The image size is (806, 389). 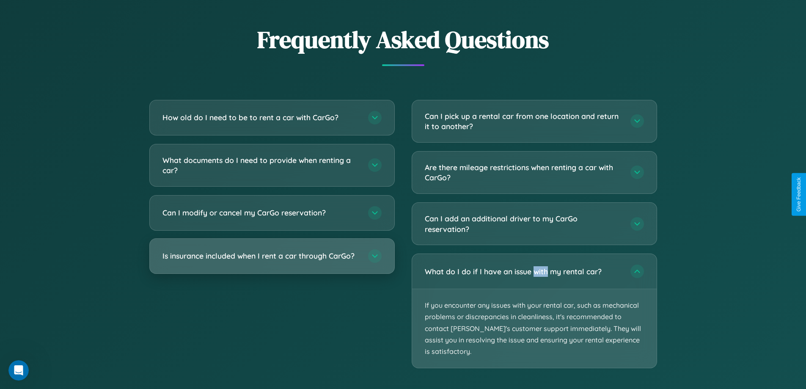 What do you see at coordinates (524, 172) in the screenshot?
I see `h3: Are there mileage restrictions when renting a car with CarGo?` at bounding box center [524, 172].